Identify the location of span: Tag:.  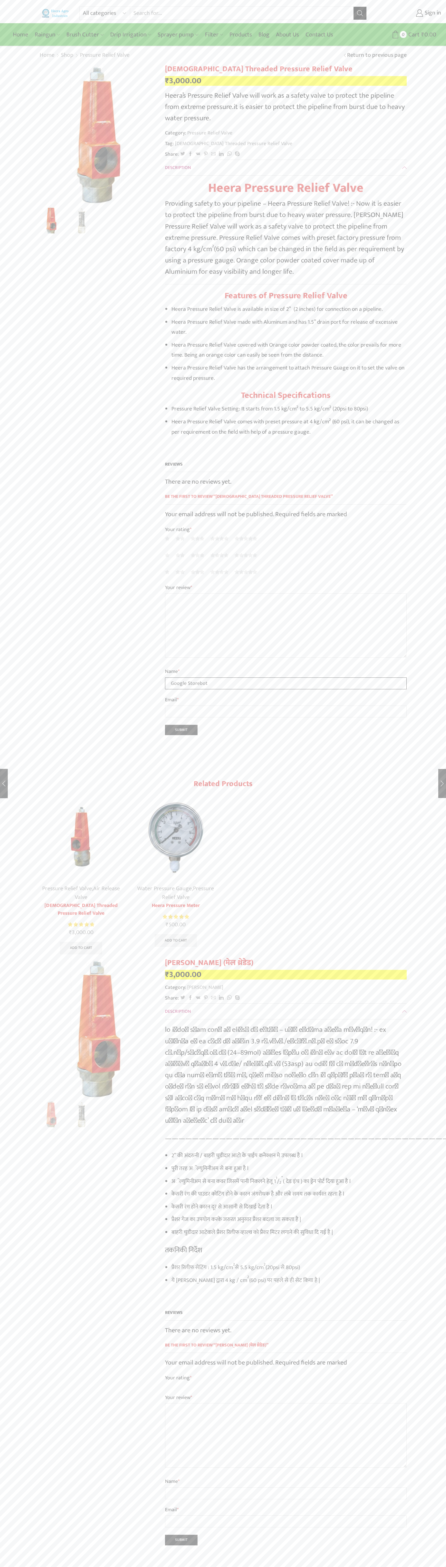
(286, 143).